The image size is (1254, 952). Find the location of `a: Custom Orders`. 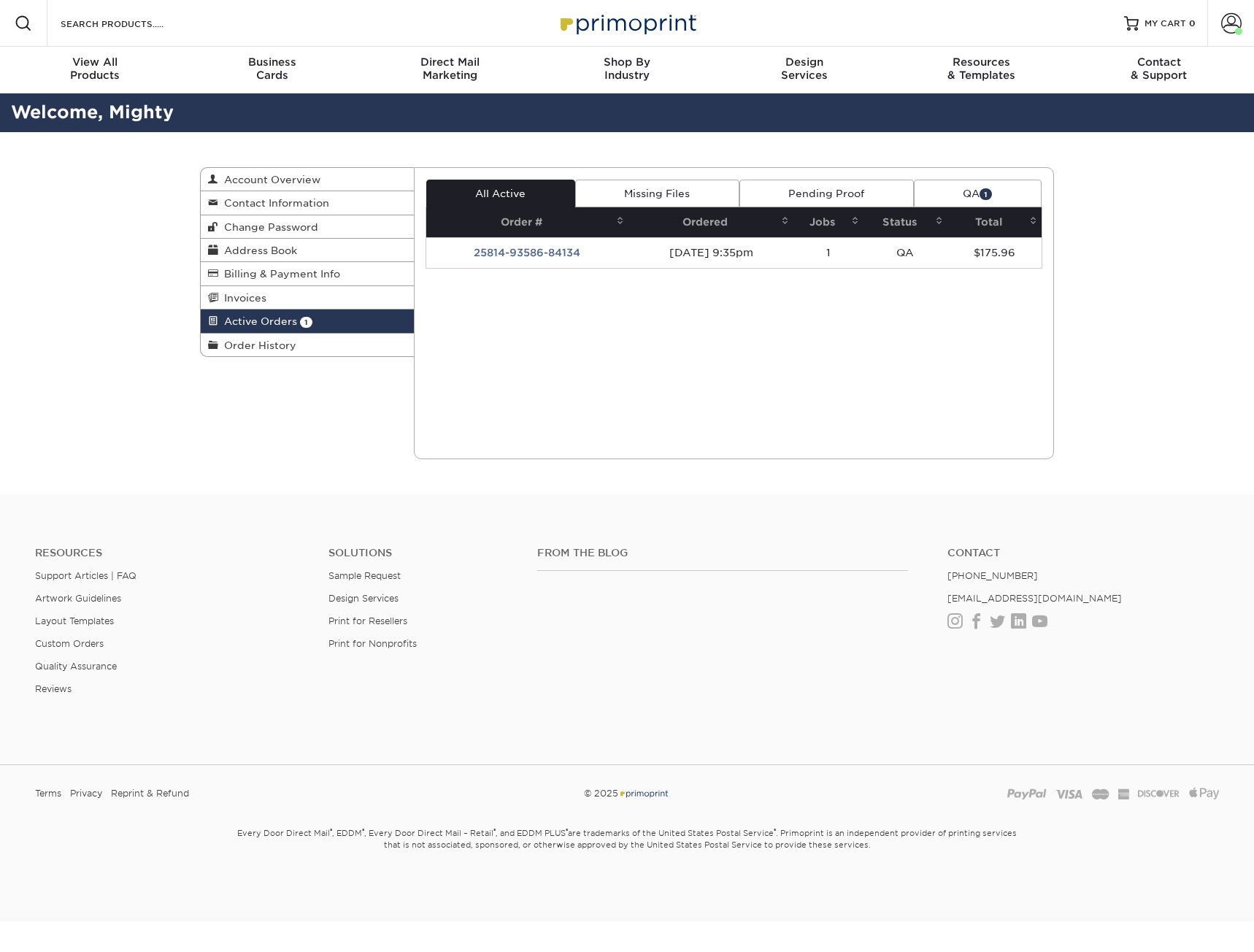

a: Custom Orders is located at coordinates (70, 643).